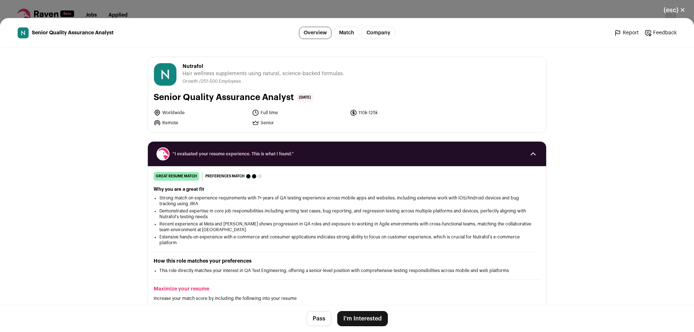 The width and height of the screenshot is (694, 332). I want to click on li: Extensive hands-on experience with e-commerce and consumer applications indicates strong ability ..., so click(347, 240).